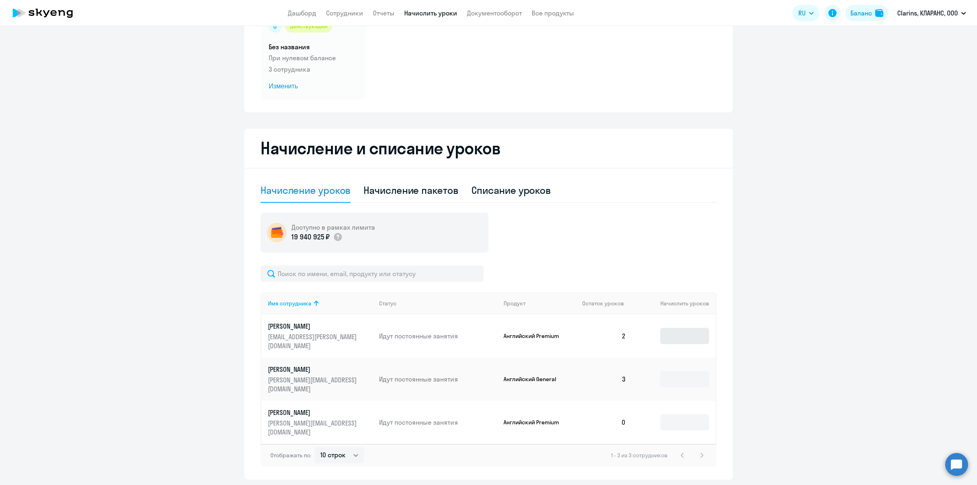  What do you see at coordinates (604, 379) in the screenshot?
I see `td: 3` at bounding box center [604, 379].